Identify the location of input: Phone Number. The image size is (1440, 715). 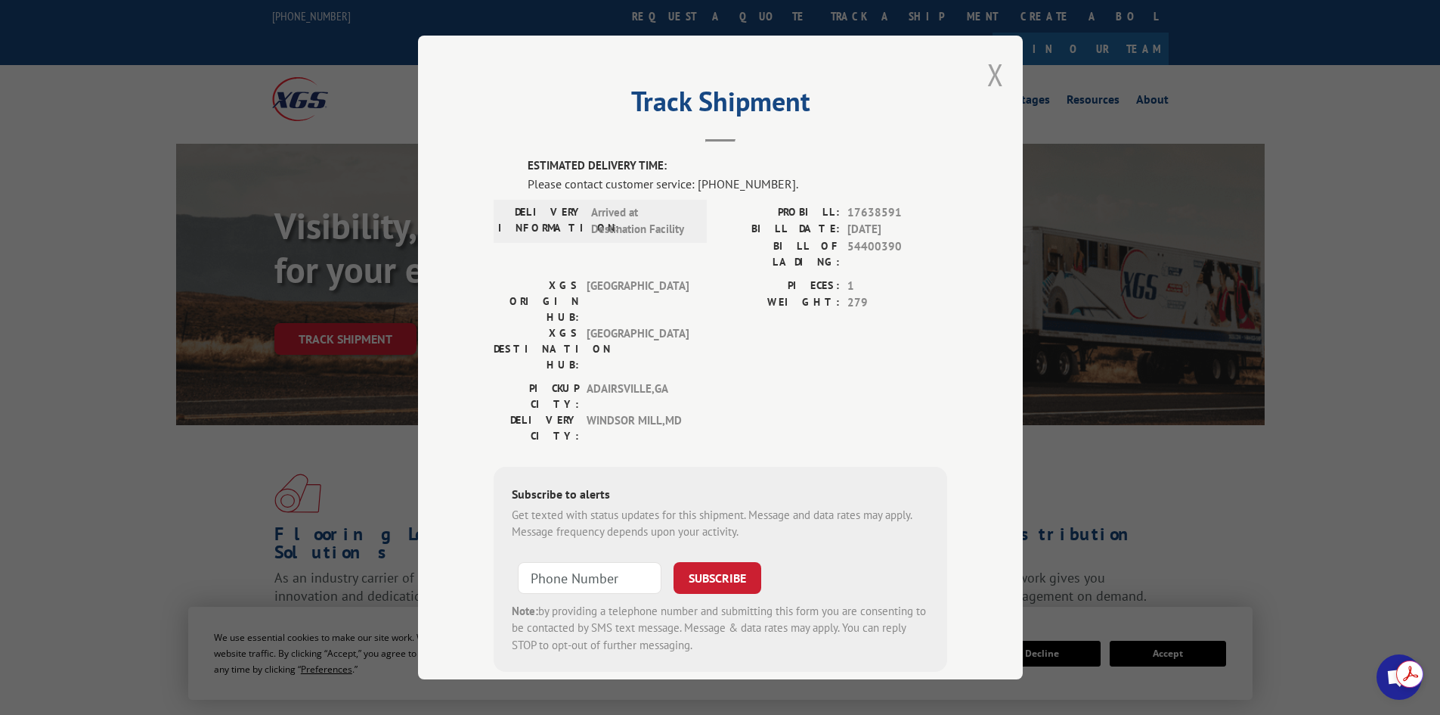
(590, 578).